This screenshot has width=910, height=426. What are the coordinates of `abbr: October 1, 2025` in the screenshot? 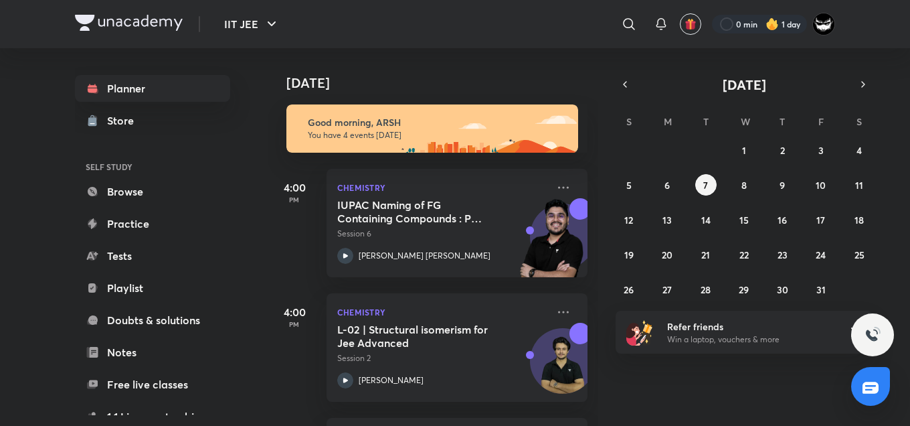 It's located at (744, 150).